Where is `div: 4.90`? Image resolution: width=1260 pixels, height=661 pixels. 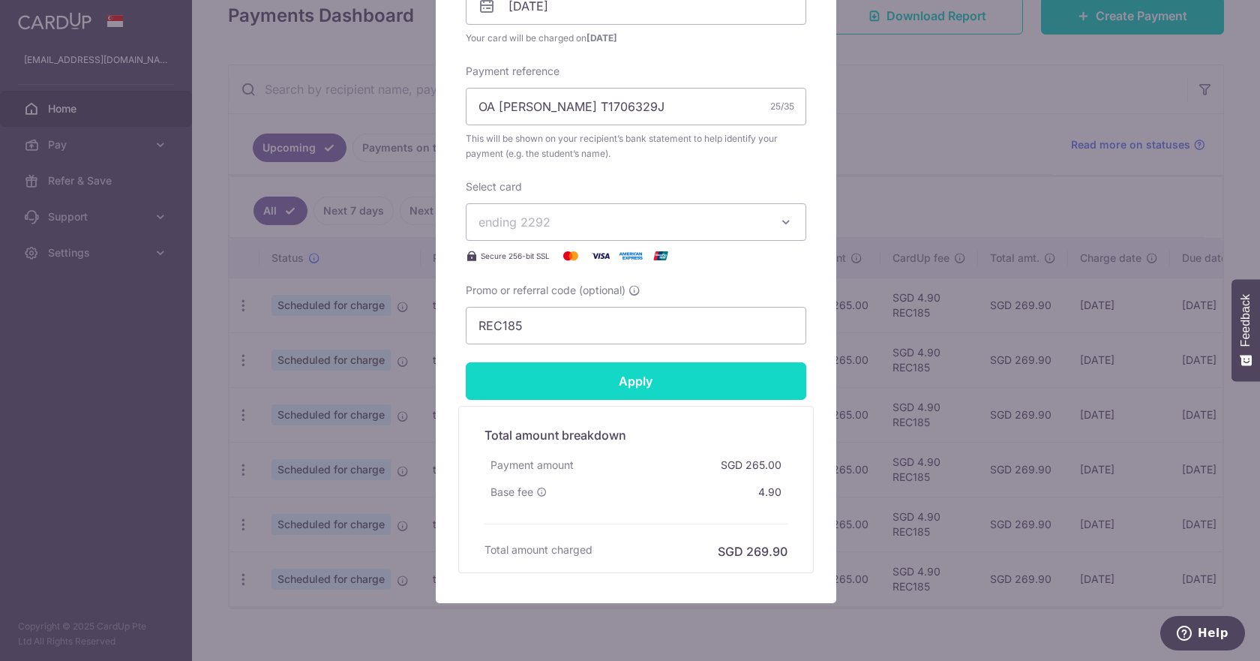 div: 4.90 is located at coordinates (769, 492).